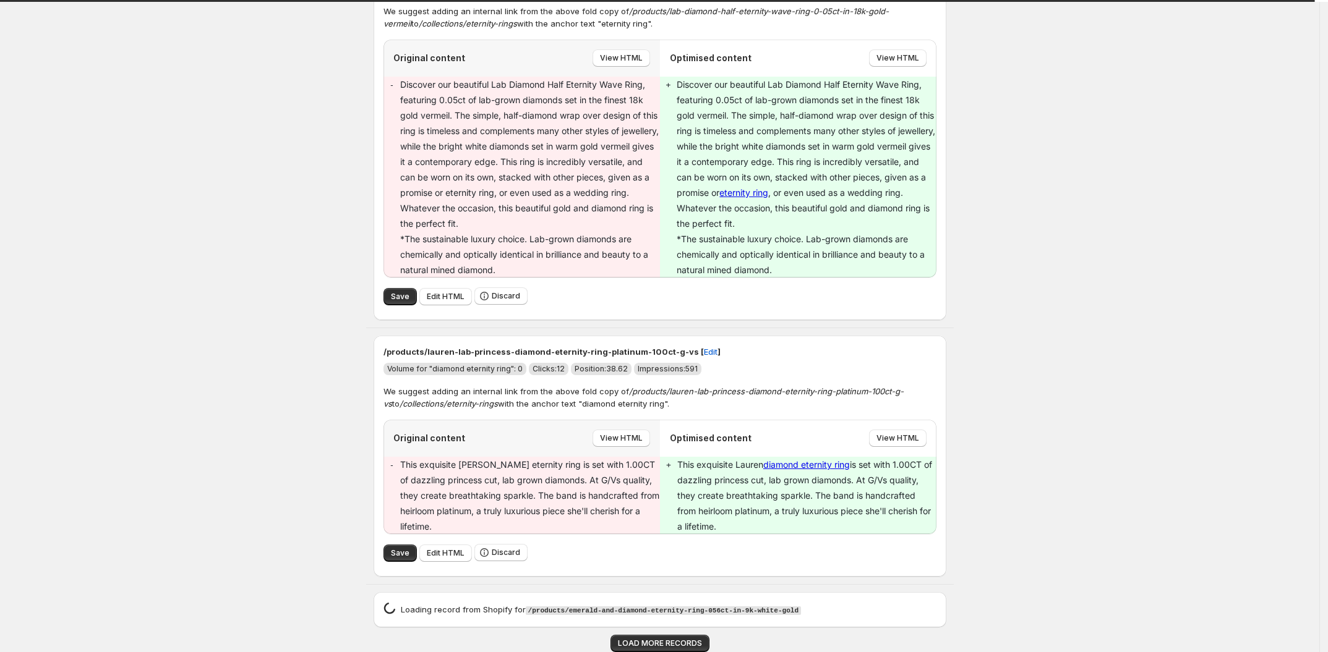 Image resolution: width=1328 pixels, height=652 pixels. Describe the element at coordinates (711, 352) in the screenshot. I see `button: Edit` at that location.